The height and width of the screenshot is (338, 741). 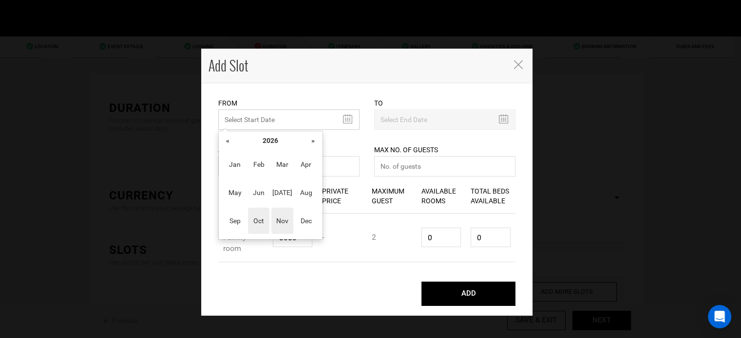 I want to click on label: From, so click(x=227, y=103).